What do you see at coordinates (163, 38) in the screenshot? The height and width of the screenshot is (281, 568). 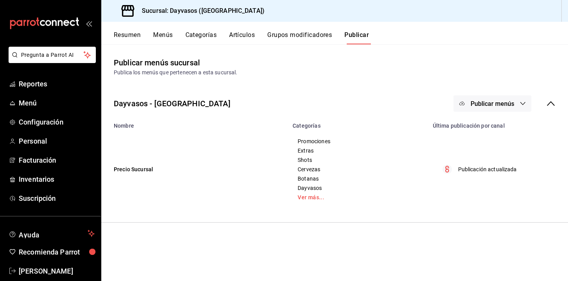 I see `button: Menús` at bounding box center [163, 38].